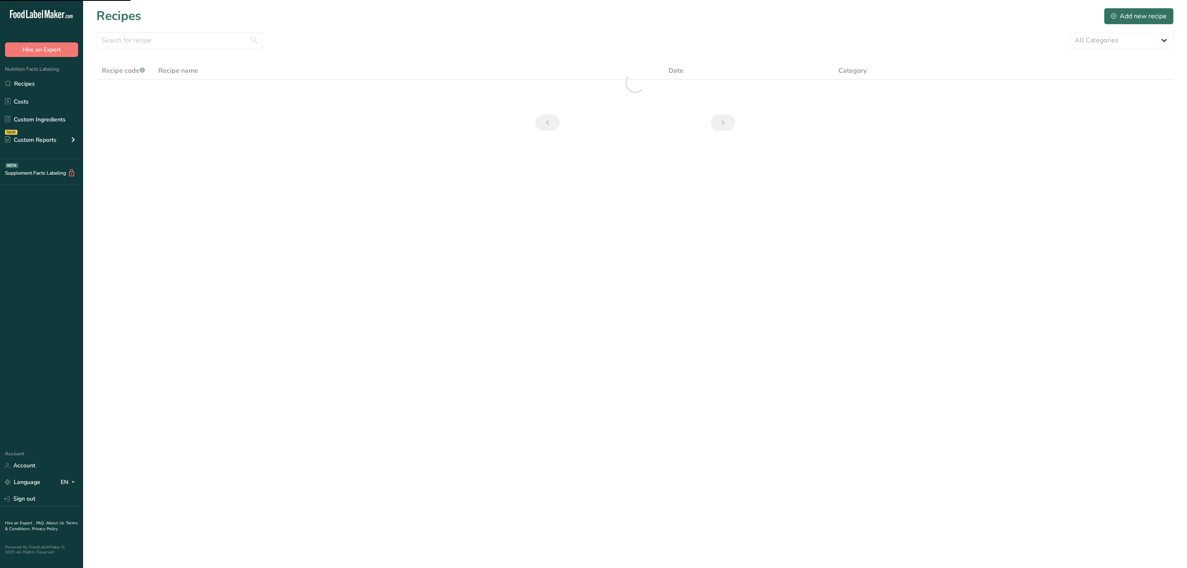 The width and height of the screenshot is (1187, 568). I want to click on button: Hire an Expert, so click(42, 49).